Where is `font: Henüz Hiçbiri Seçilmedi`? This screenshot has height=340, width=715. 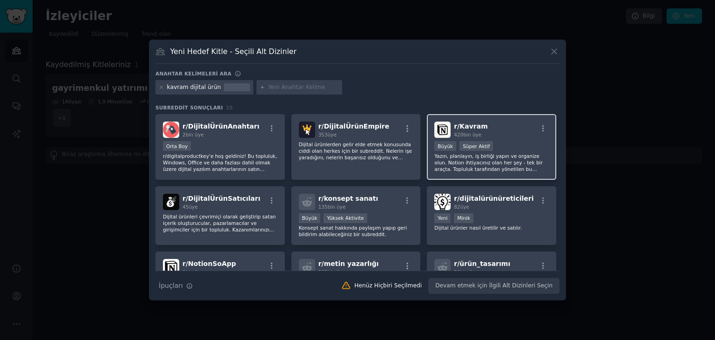
font: Henüz Hiçbiri Seçilmedi is located at coordinates (388, 285).